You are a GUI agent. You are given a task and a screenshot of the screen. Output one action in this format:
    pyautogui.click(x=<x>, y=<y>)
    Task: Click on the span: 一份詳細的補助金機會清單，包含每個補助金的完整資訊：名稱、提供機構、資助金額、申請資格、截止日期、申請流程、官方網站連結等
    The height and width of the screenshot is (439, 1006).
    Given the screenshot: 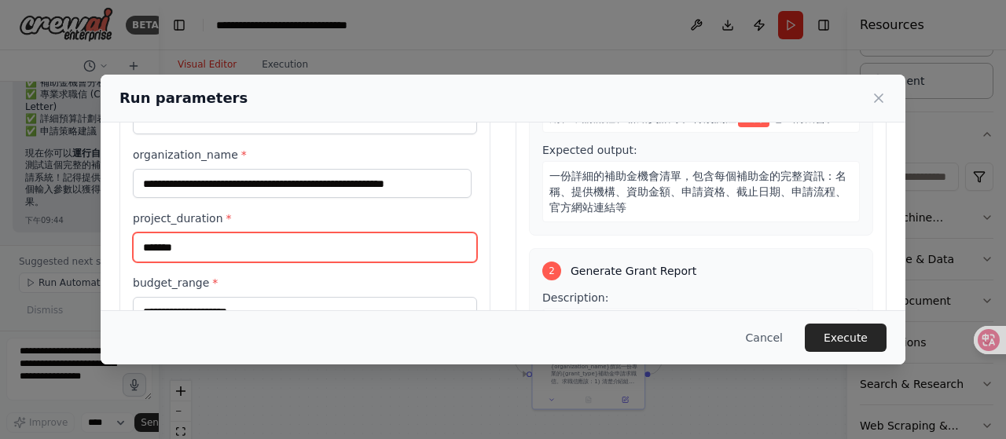 What is the action you would take?
    pyautogui.click(x=698, y=192)
    